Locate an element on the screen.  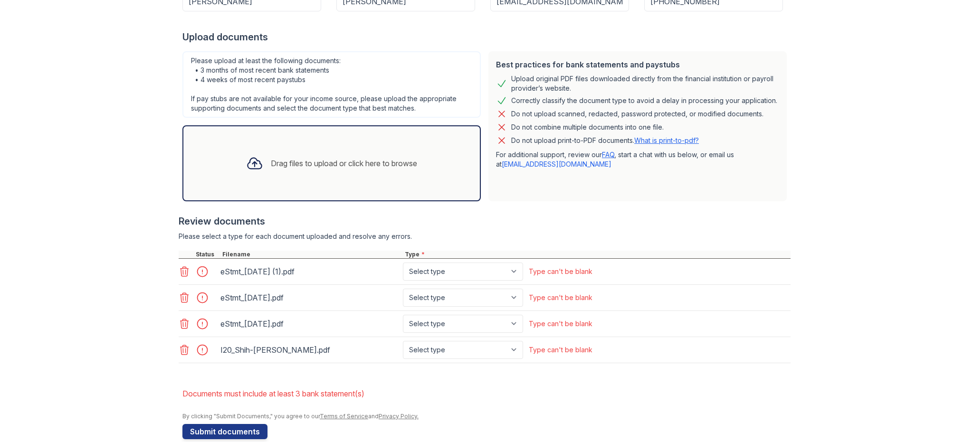
div: Upload documents is located at coordinates (487, 37).